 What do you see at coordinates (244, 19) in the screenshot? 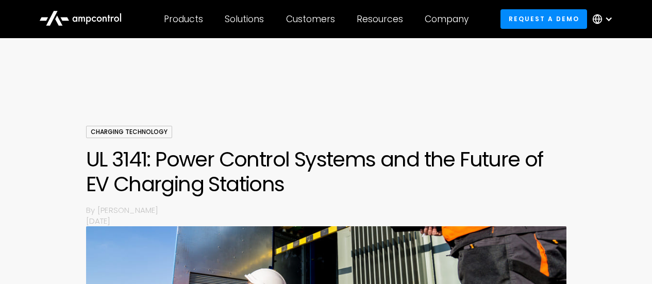
I see `div: Solutions` at bounding box center [244, 19].